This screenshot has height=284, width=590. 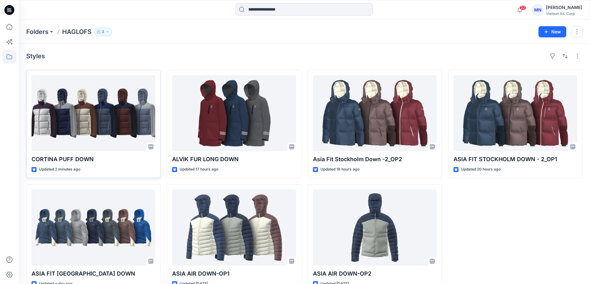 What do you see at coordinates (37, 32) in the screenshot?
I see `a: Folders` at bounding box center [37, 32].